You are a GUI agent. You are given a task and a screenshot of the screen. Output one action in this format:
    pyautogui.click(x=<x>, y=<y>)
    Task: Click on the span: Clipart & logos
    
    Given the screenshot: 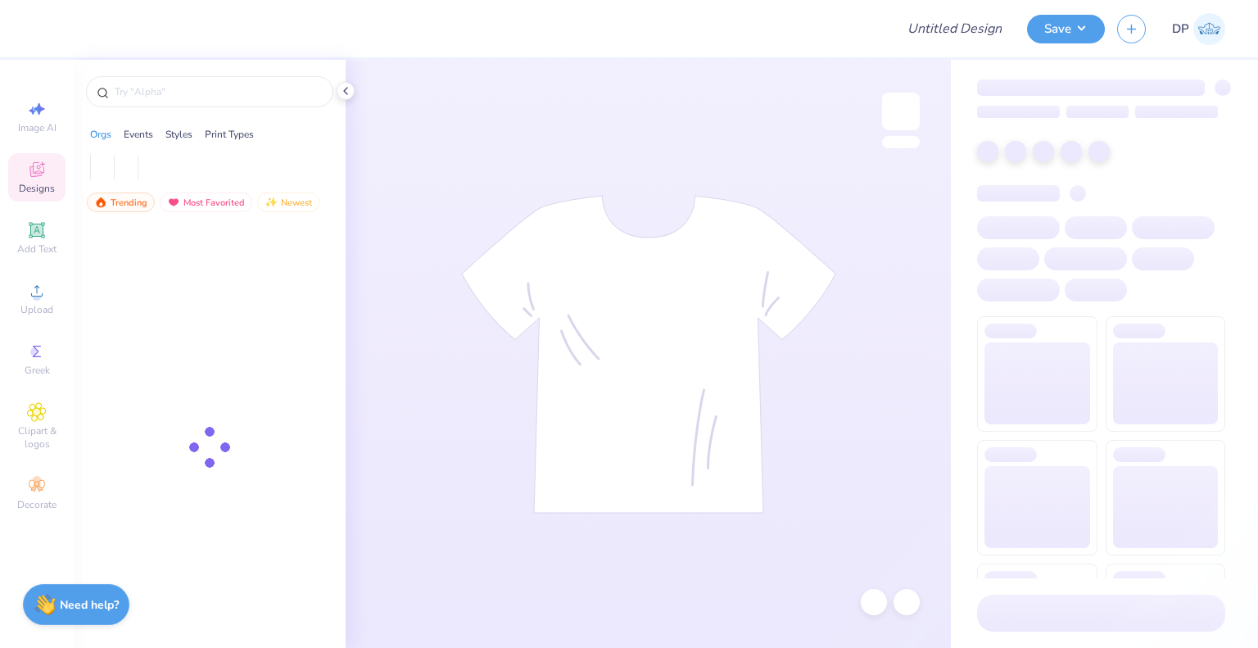 What is the action you would take?
    pyautogui.click(x=37, y=437)
    